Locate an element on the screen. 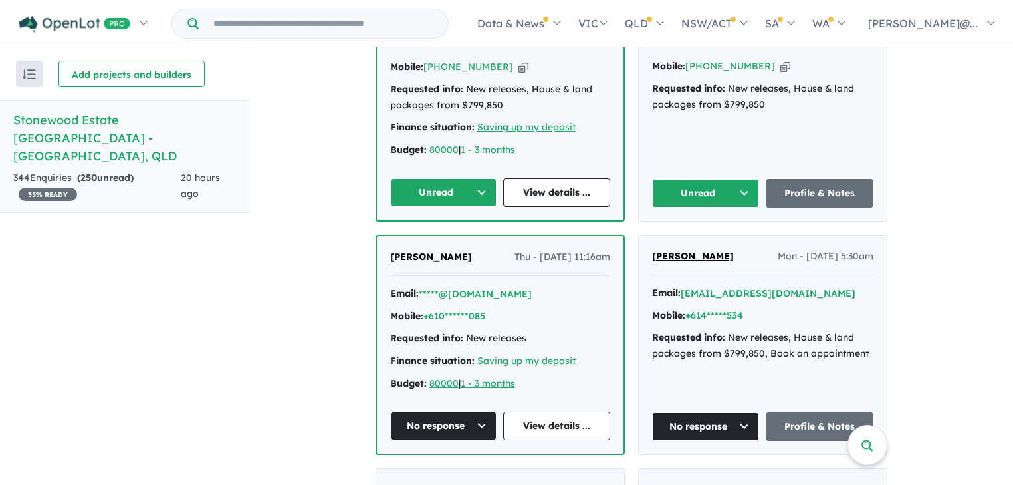  span: 20 hours ago is located at coordinates (200, 185).